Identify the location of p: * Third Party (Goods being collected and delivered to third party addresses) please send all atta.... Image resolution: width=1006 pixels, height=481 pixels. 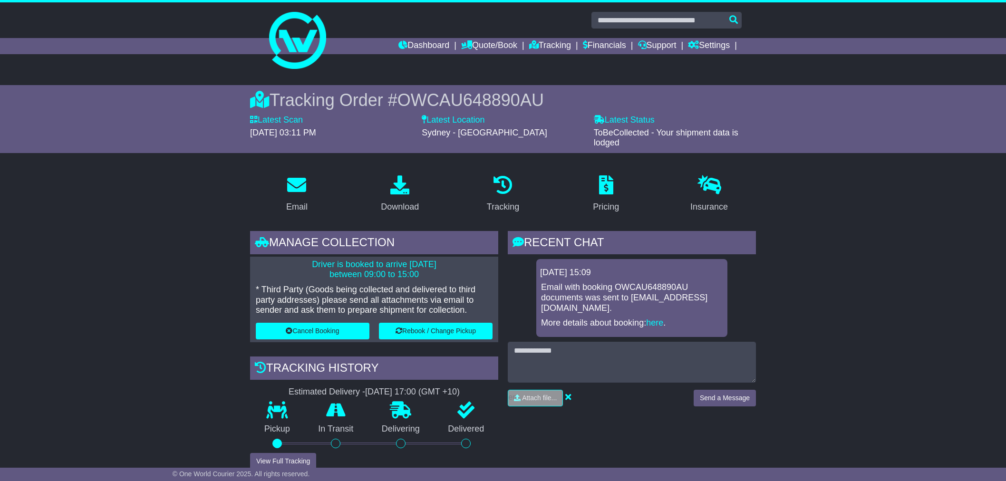
(374, 300).